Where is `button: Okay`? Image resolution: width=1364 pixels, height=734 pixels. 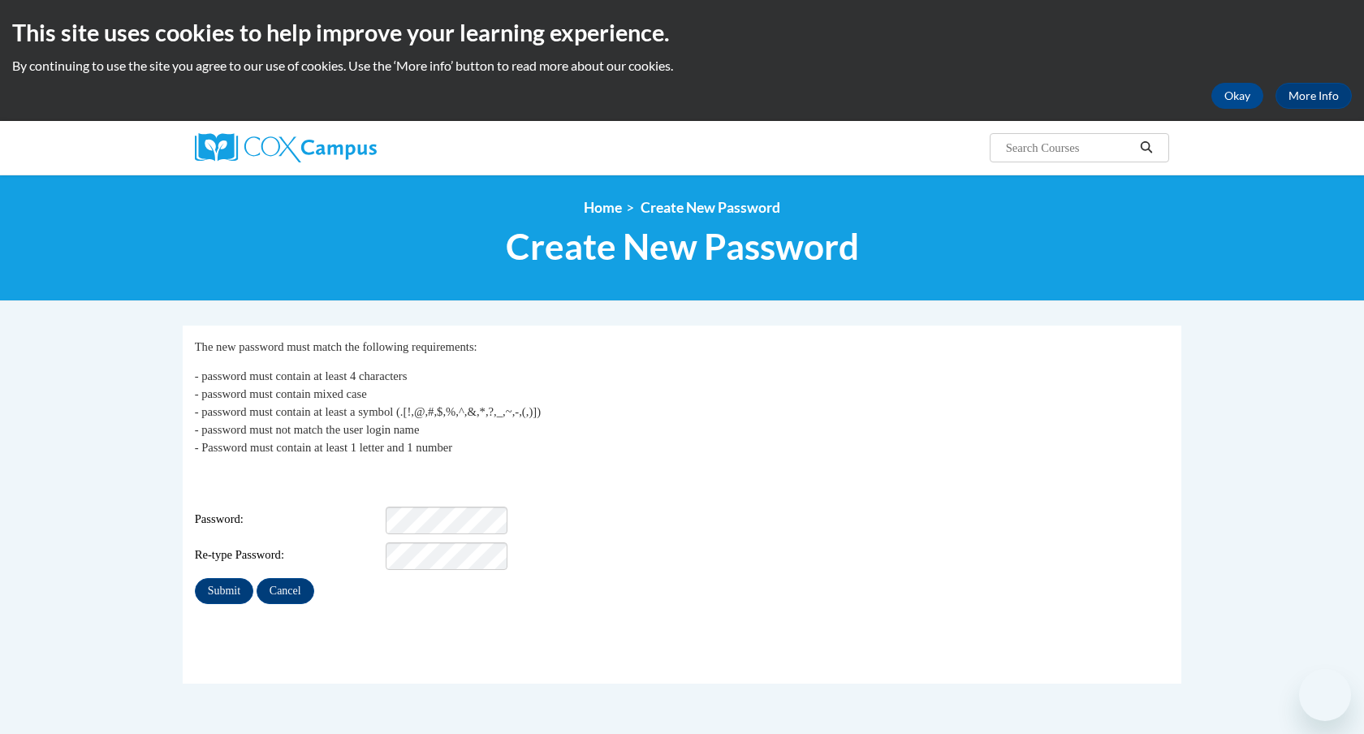
button: Okay is located at coordinates (1237, 96).